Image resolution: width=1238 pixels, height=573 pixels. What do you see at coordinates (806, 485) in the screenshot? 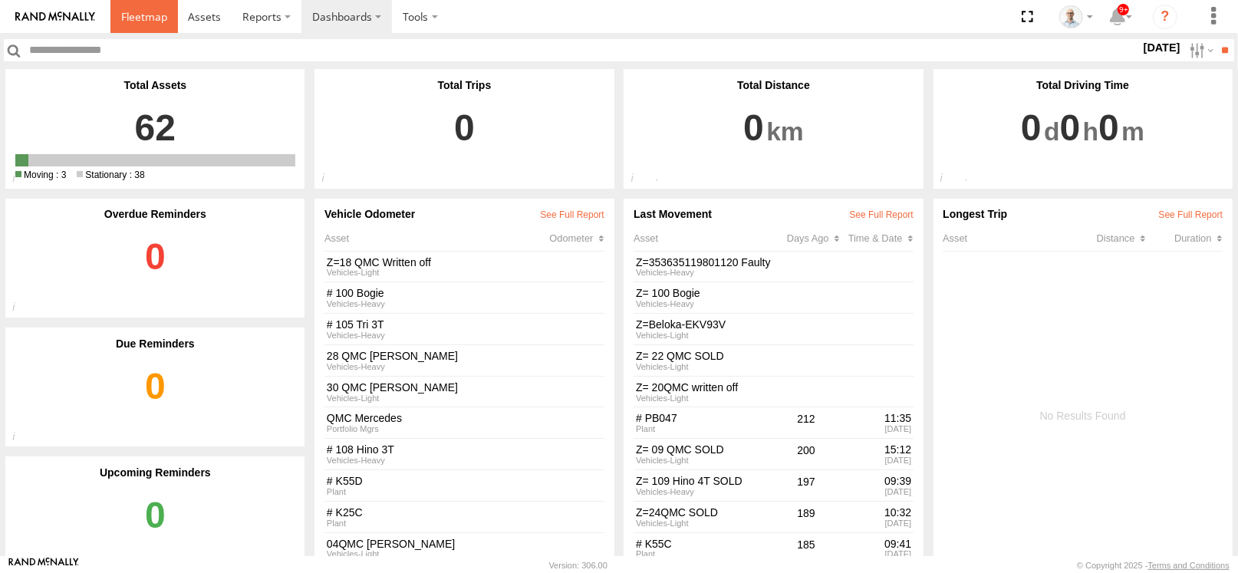
I see `div: 197` at bounding box center [806, 485].